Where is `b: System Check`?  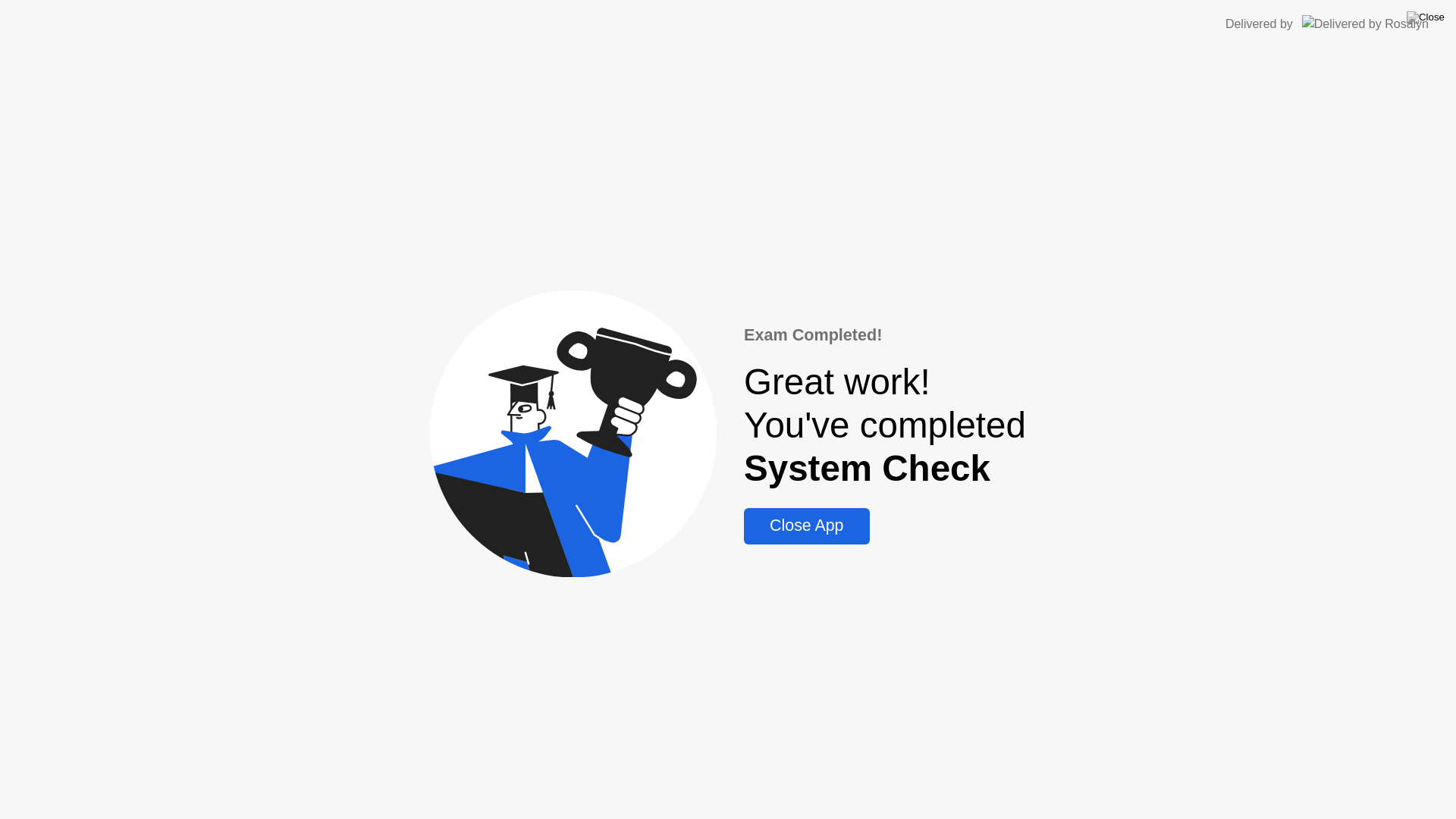 b: System Check is located at coordinates (867, 468).